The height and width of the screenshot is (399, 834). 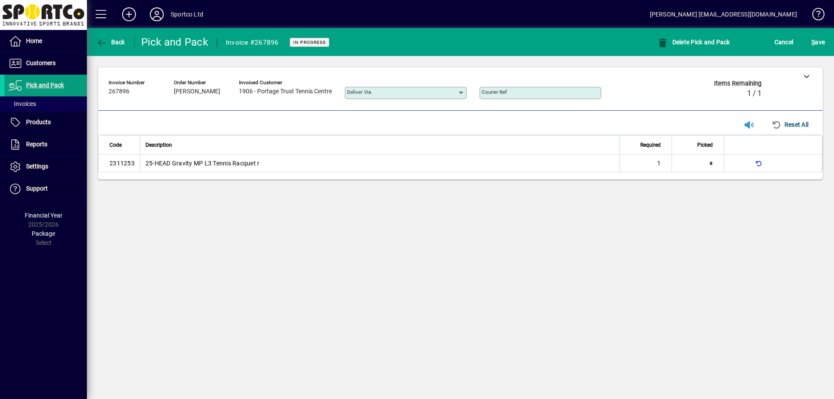 What do you see at coordinates (495, 92) in the screenshot?
I see `mat-label: Courier Ref` at bounding box center [495, 92].